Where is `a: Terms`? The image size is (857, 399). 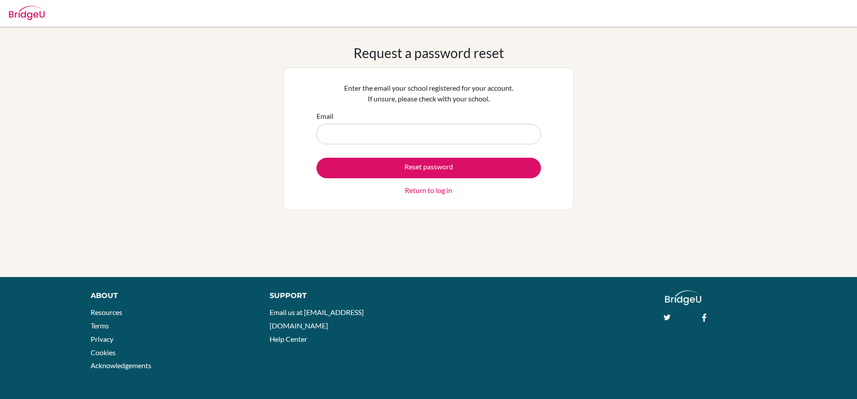 a: Terms is located at coordinates (100, 325).